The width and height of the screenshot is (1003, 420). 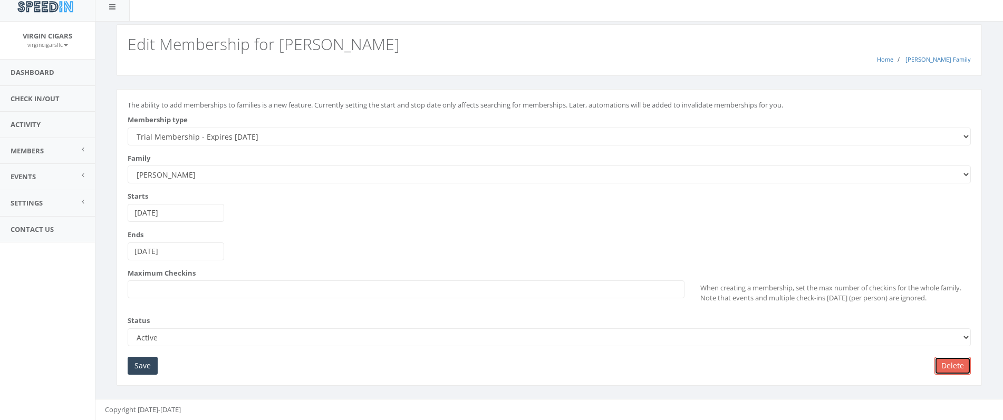 I want to click on label: Status, so click(x=139, y=321).